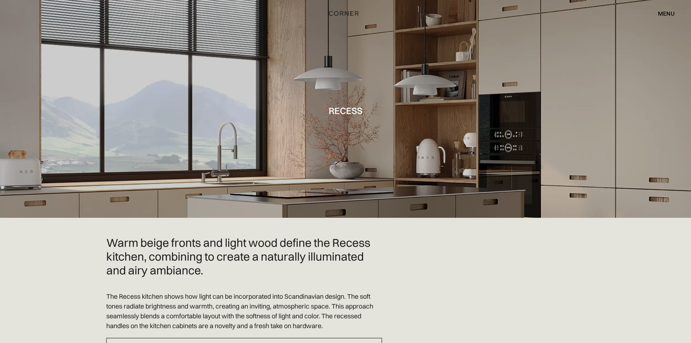  Describe the element at coordinates (244, 311) in the screenshot. I see `p: The Recess kitchen shows how light can be incorporated into Scandinavian design. The soft tones r...` at that location.